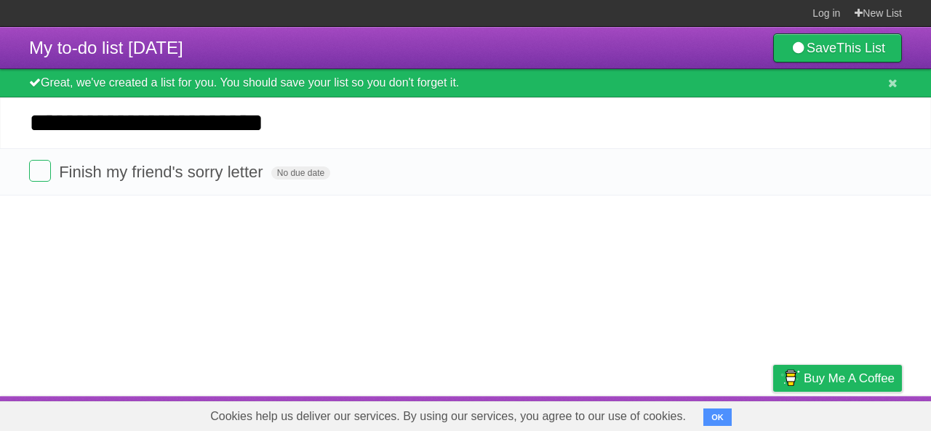 The image size is (931, 431). Describe the element at coordinates (849, 378) in the screenshot. I see `span: Buy me a coffee` at that location.